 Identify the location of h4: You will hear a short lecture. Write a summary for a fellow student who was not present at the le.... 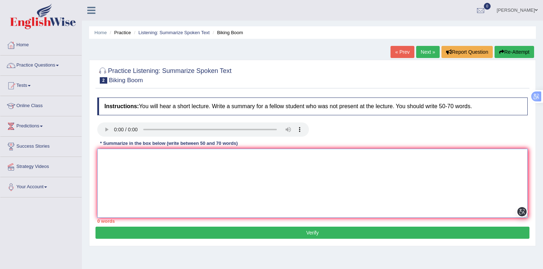
(312, 106).